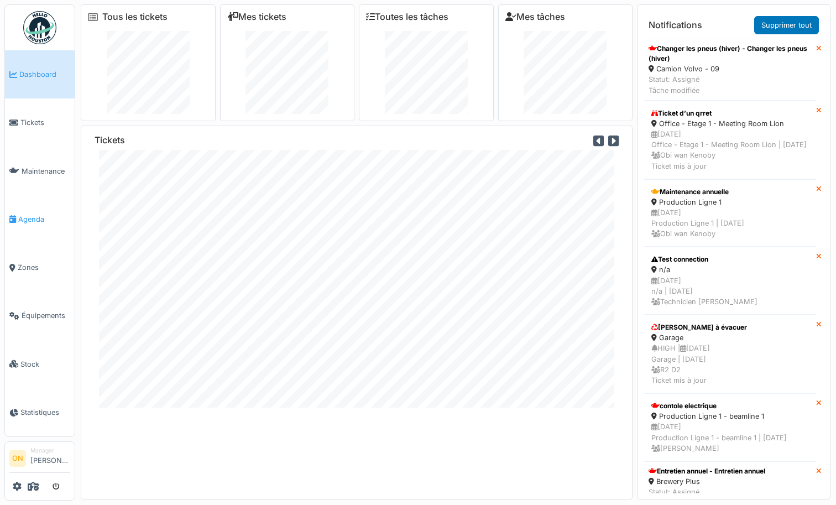 This screenshot has width=836, height=505. Describe the element at coordinates (40, 364) in the screenshot. I see `a: Stock` at that location.